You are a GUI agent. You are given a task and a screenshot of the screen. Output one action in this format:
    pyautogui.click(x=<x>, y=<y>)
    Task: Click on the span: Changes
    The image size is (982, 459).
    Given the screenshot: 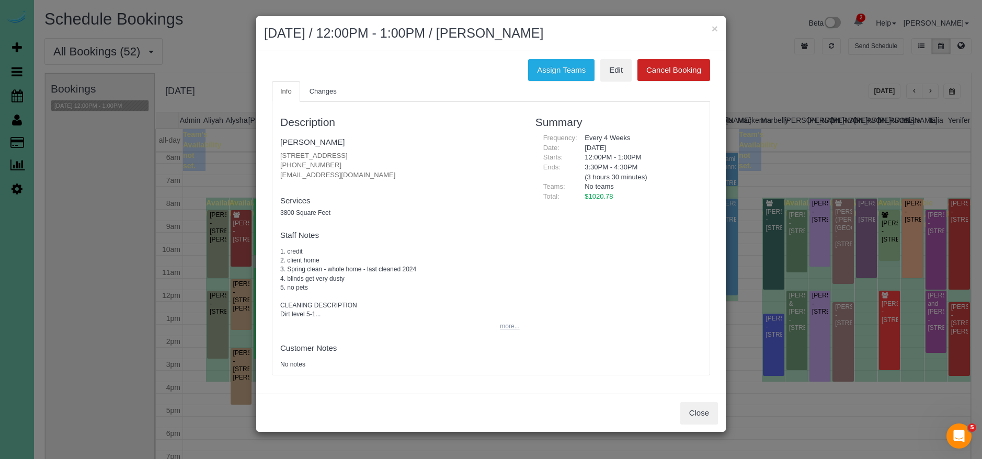 What is the action you would take?
    pyautogui.click(x=323, y=91)
    